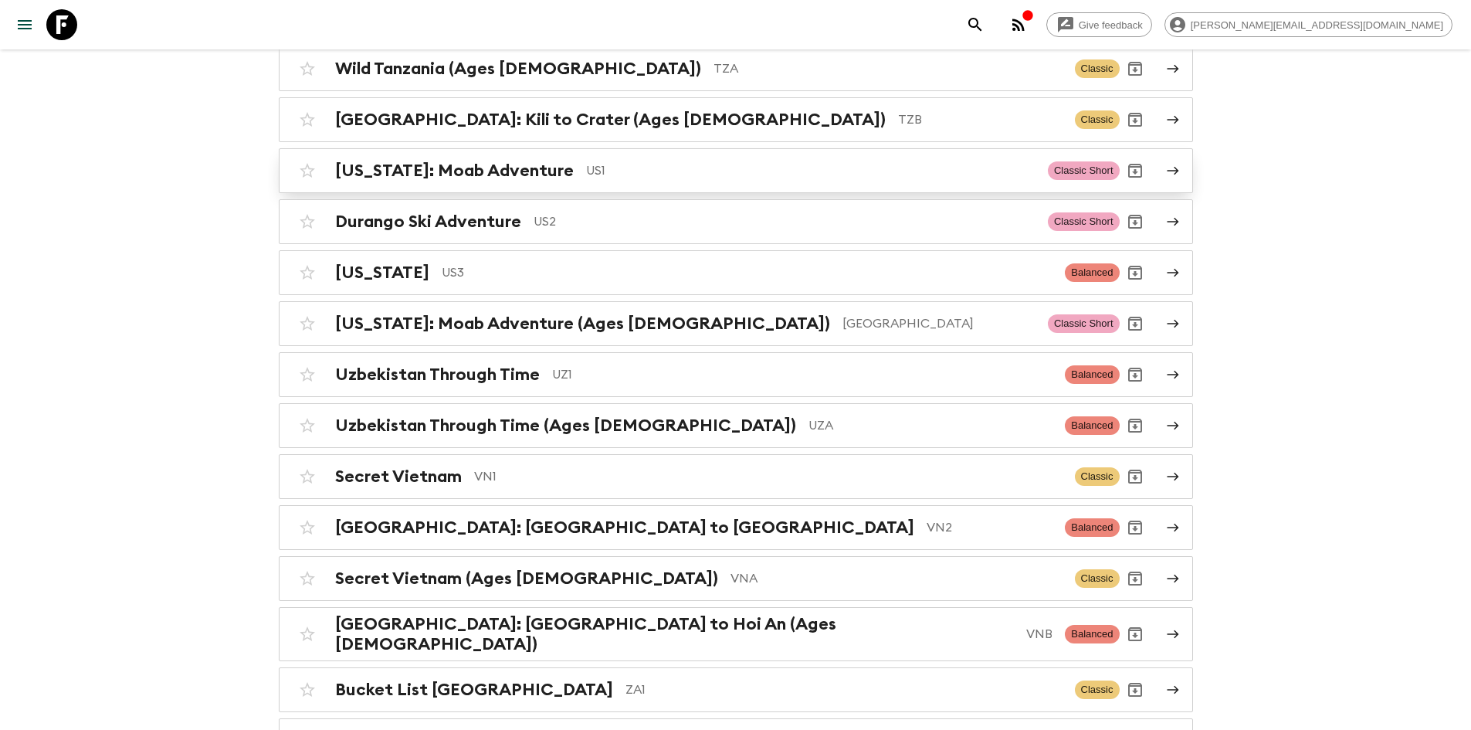 This screenshot has height=730, width=1471. I want to click on p: TZA, so click(888, 69).